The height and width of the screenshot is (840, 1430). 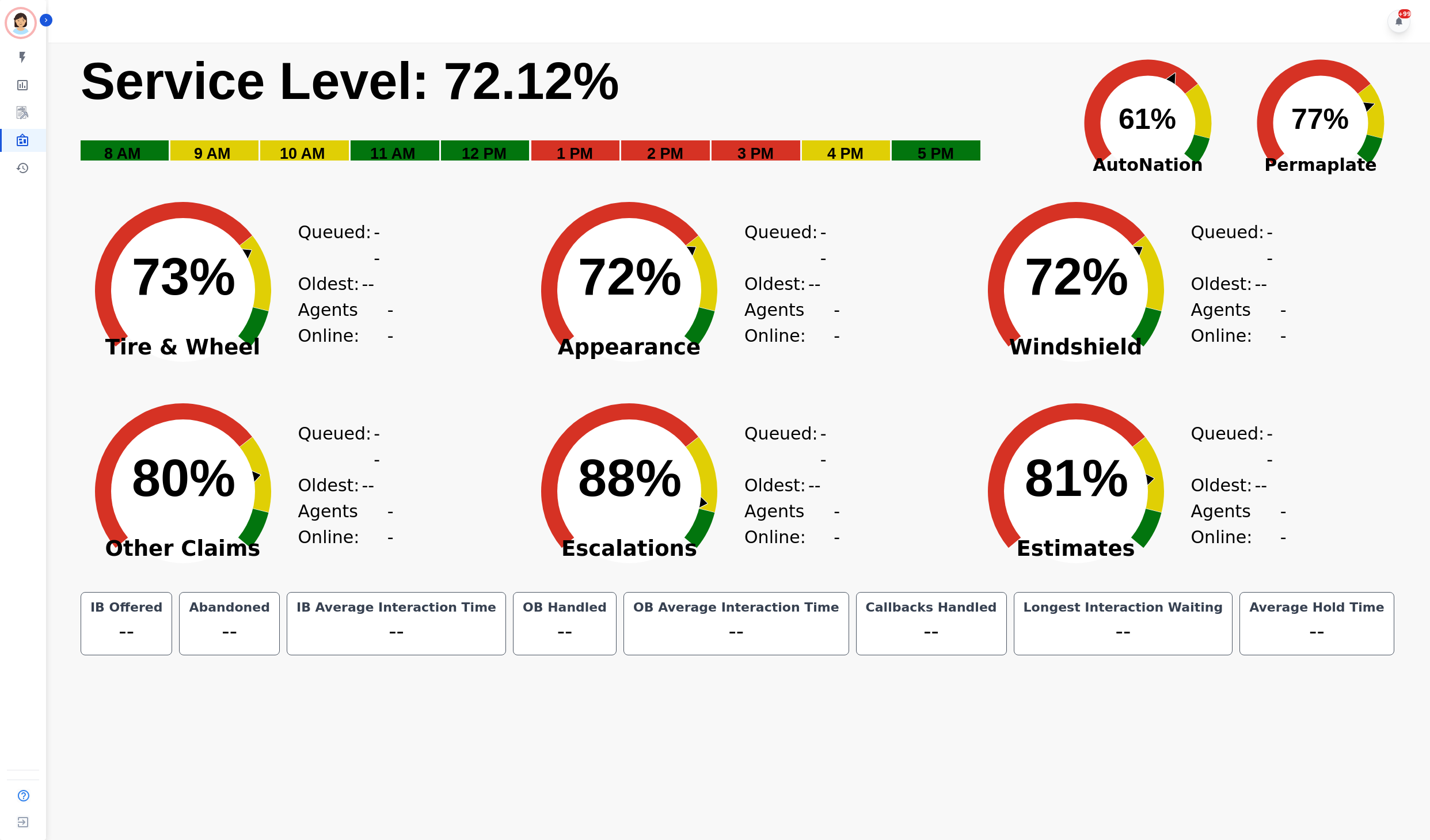 What do you see at coordinates (664, 153) in the screenshot?
I see `text: 2 PM` at bounding box center [664, 153].